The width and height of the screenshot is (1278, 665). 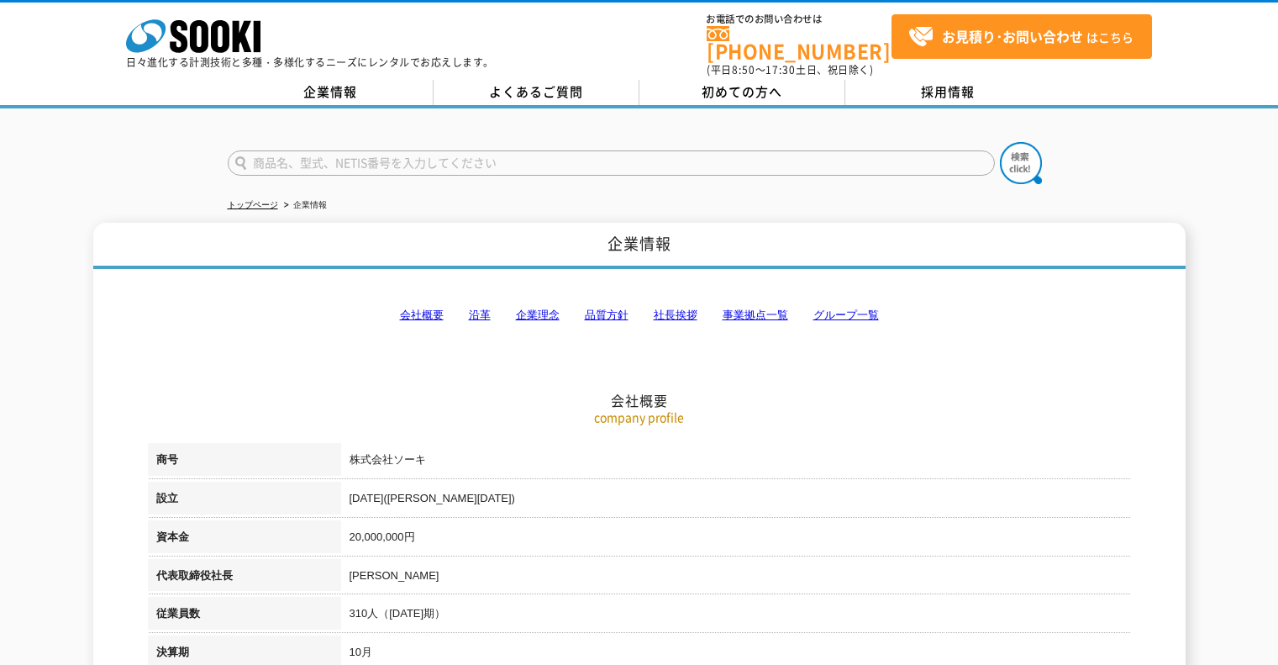 I want to click on span: お電話でのお問い合わせは, so click(x=799, y=19).